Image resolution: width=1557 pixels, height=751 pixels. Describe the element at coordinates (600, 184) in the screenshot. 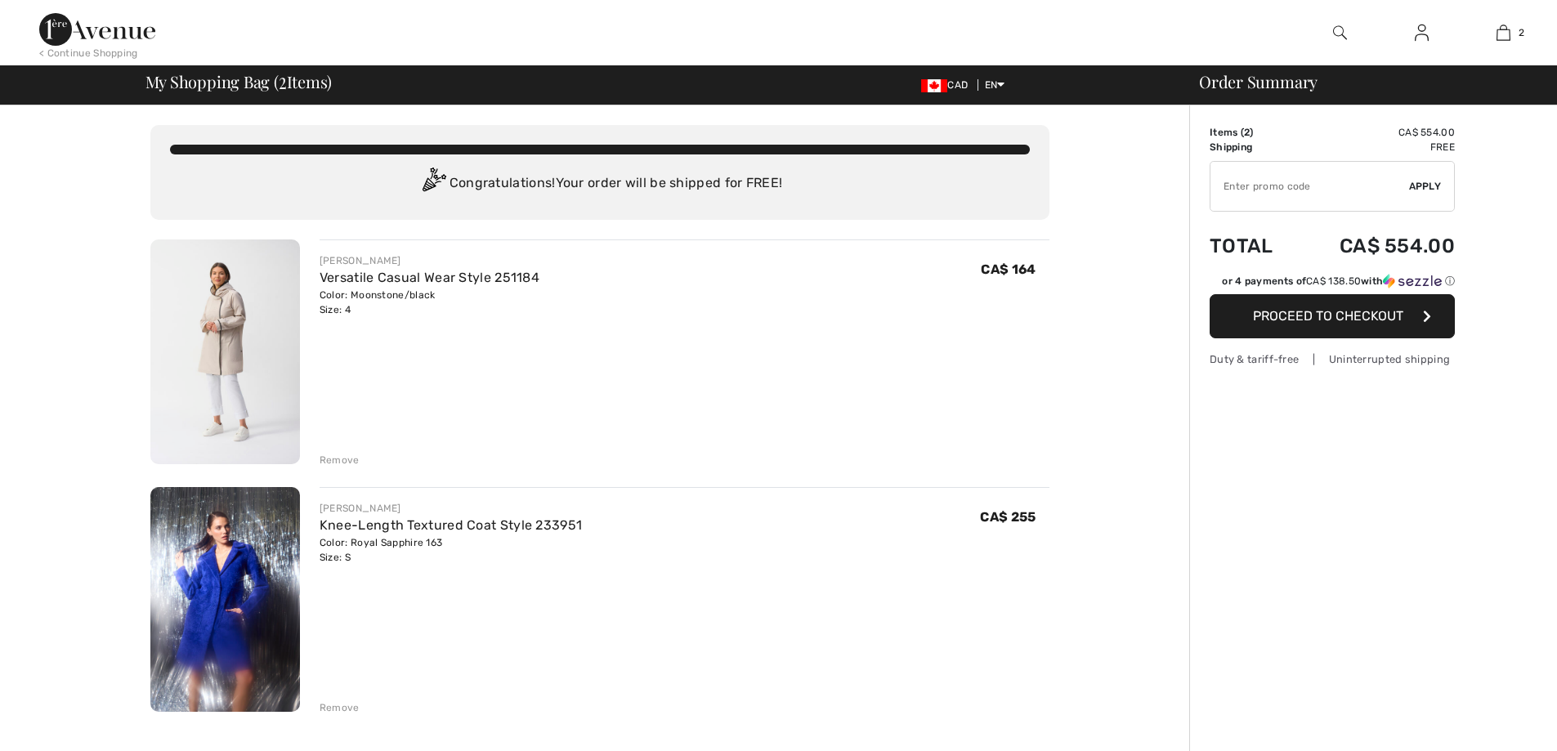

I see `div: Congratulations! Your order will be shipped for FREE!` at that location.